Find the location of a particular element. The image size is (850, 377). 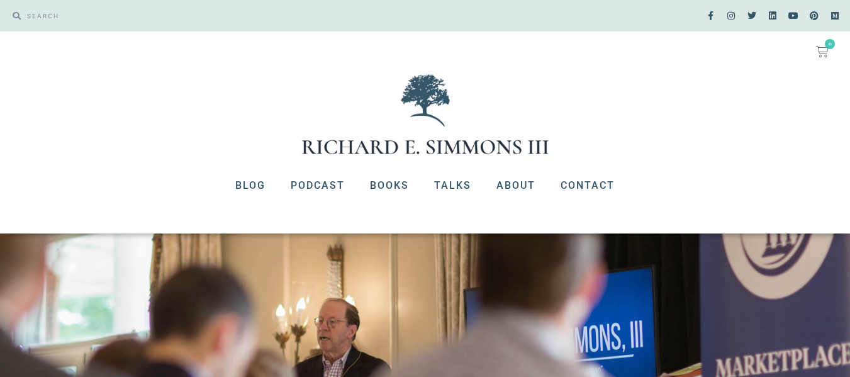

a: Books is located at coordinates (390, 186).